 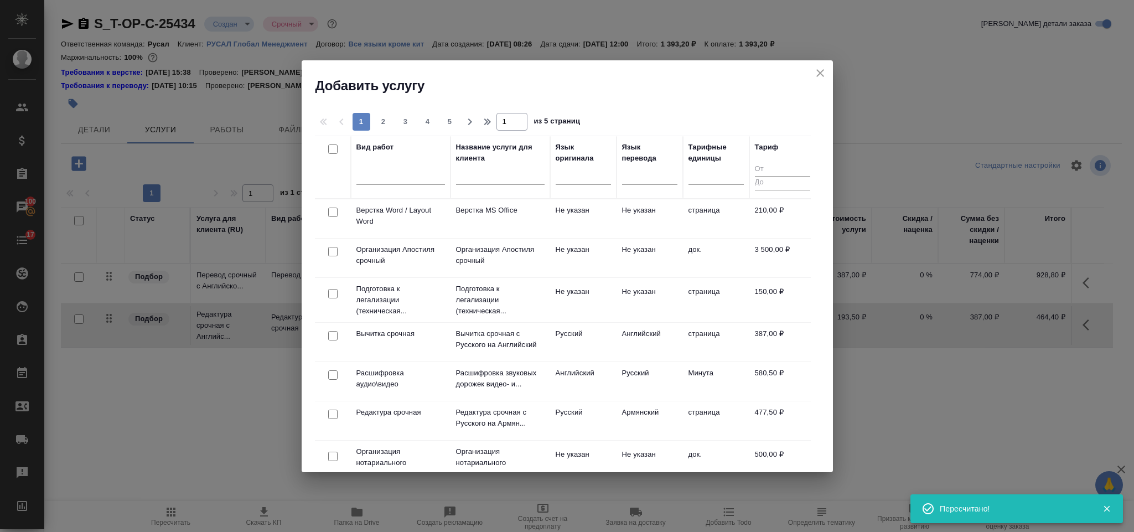 What do you see at coordinates (500, 418) in the screenshot?
I see `p: Редактура срочная с Русского на Армян...` at bounding box center [500, 418].